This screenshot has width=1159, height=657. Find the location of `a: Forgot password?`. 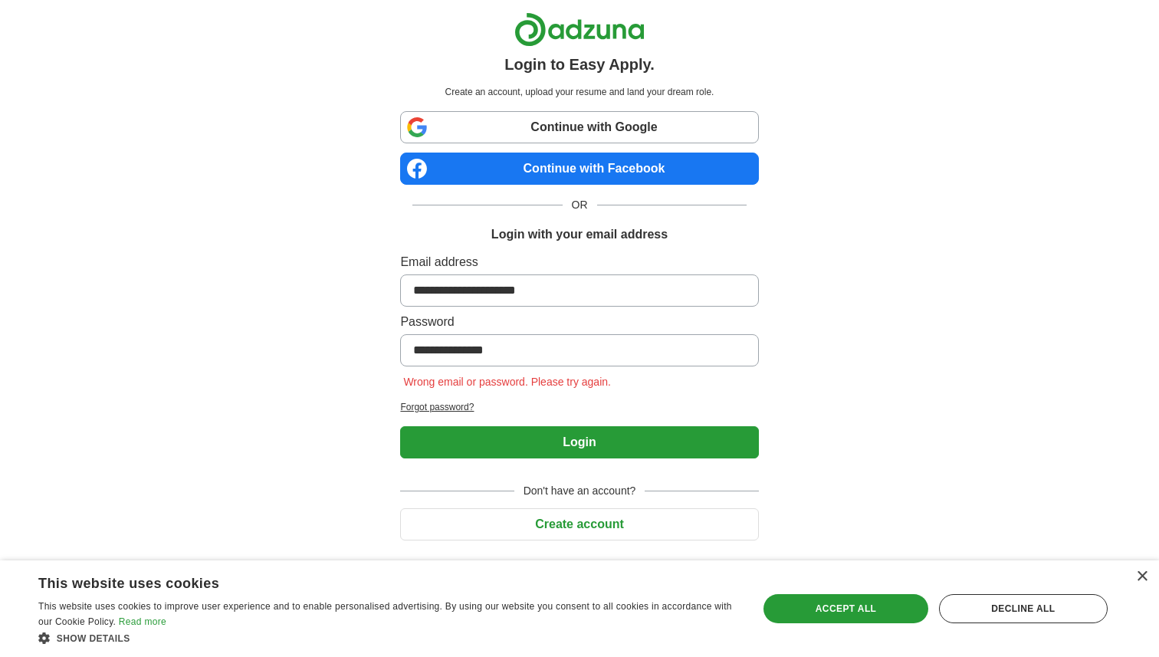

a: Forgot password? is located at coordinates (579, 407).